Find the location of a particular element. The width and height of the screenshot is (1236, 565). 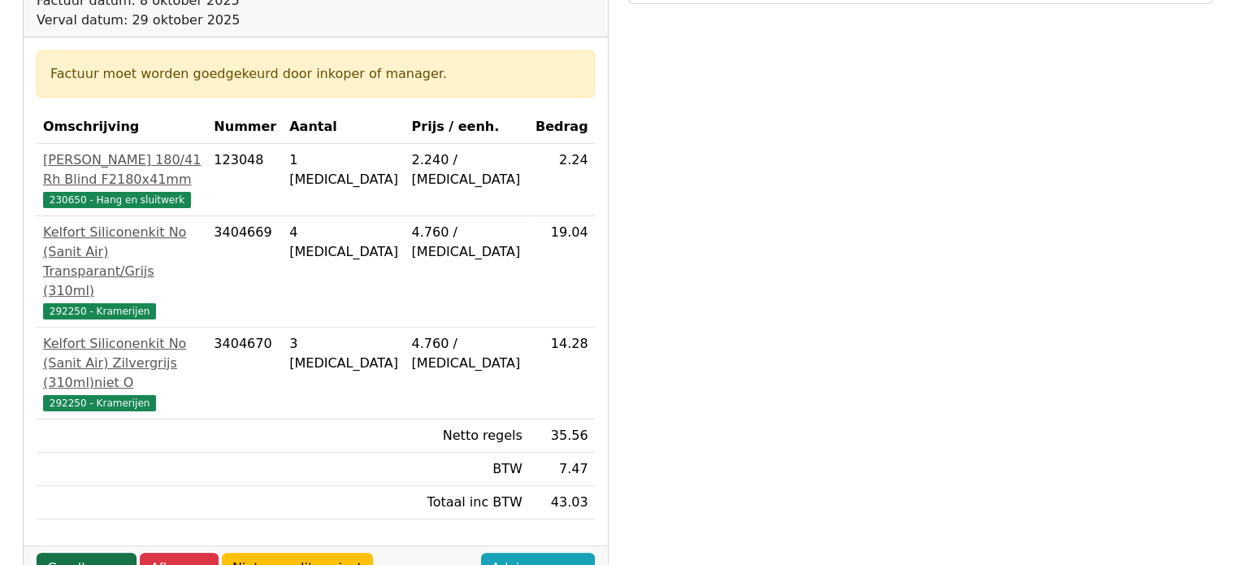

td: 3404669 is located at coordinates (245, 271).